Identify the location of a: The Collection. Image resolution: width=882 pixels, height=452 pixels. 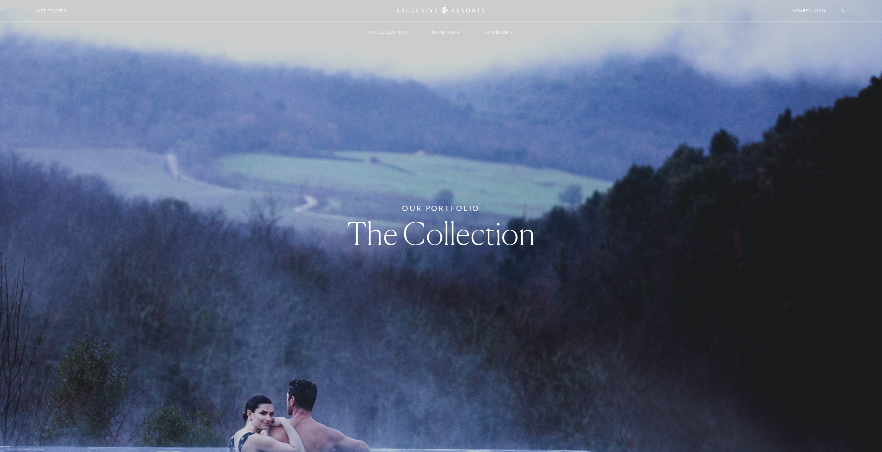
(388, 32).